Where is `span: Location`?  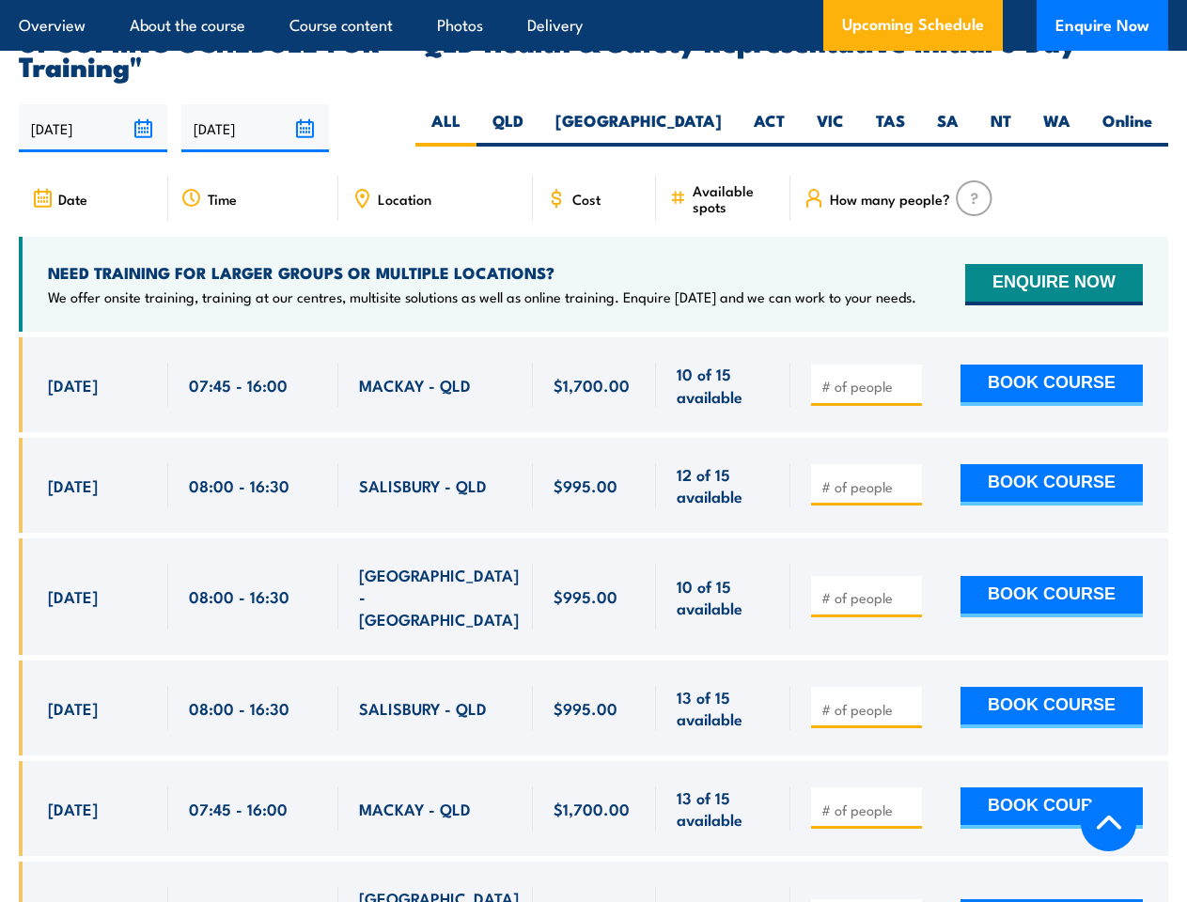 span: Location is located at coordinates (404, 198).